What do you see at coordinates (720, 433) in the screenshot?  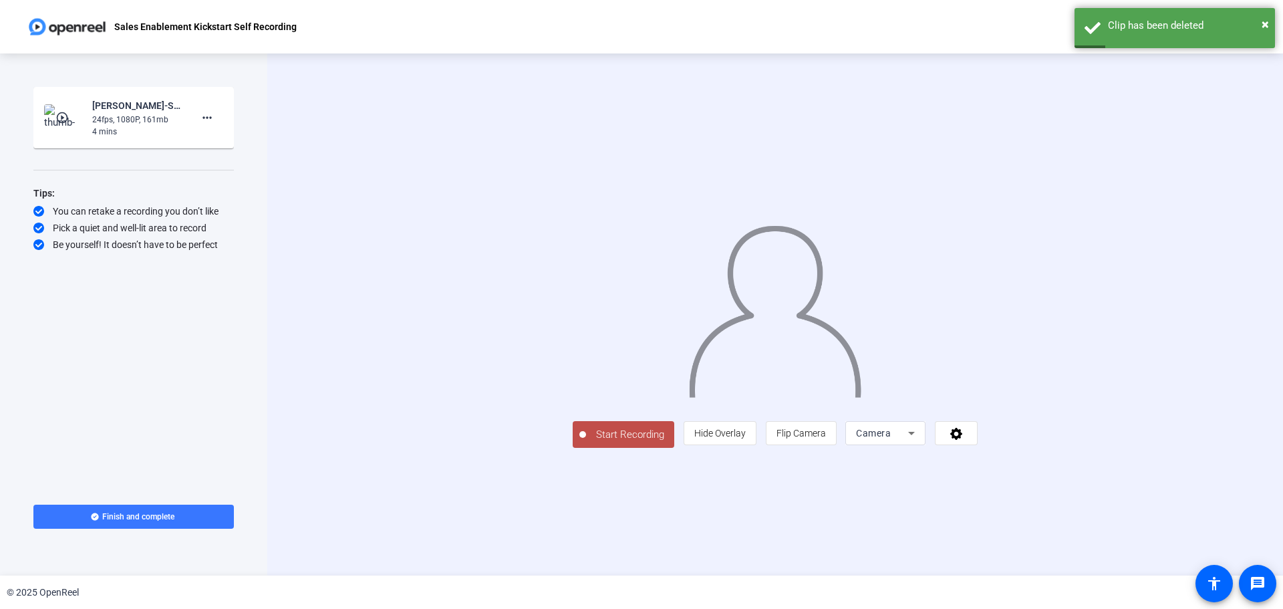 I see `span: Hide Overlay` at bounding box center [720, 433].